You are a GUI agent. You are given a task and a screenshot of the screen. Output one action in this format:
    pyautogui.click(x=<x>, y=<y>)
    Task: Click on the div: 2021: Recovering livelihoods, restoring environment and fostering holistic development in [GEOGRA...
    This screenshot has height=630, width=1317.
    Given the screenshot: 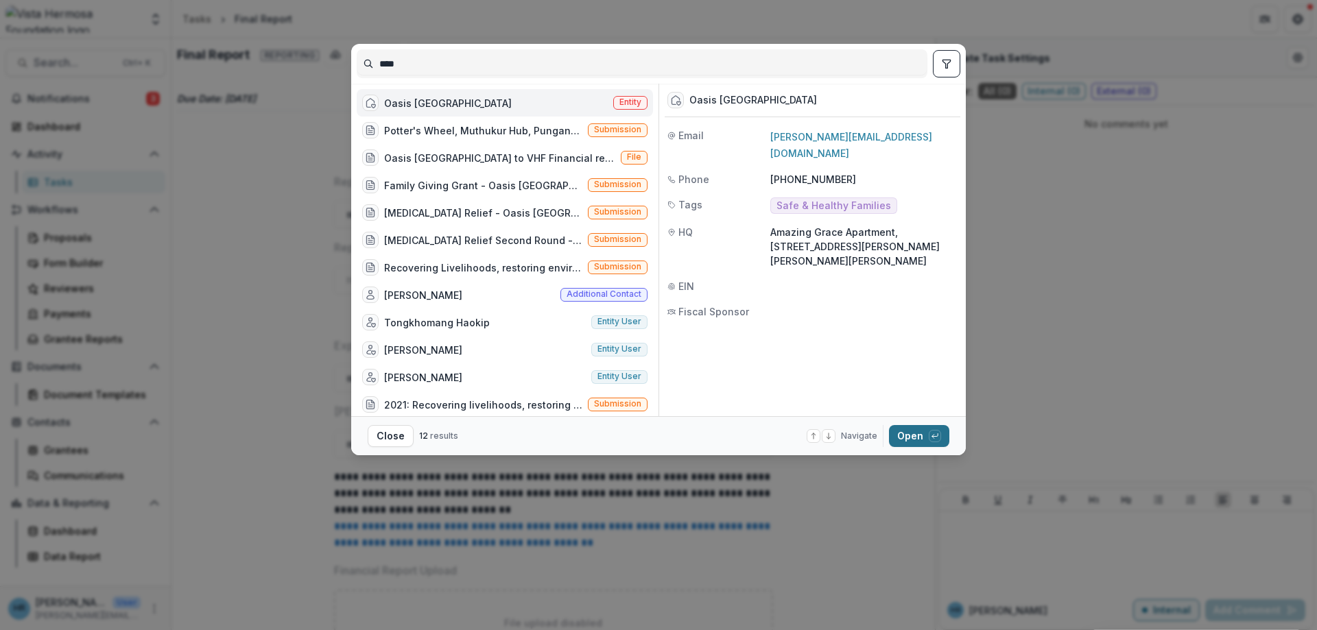 What is the action you would take?
    pyautogui.click(x=483, y=405)
    